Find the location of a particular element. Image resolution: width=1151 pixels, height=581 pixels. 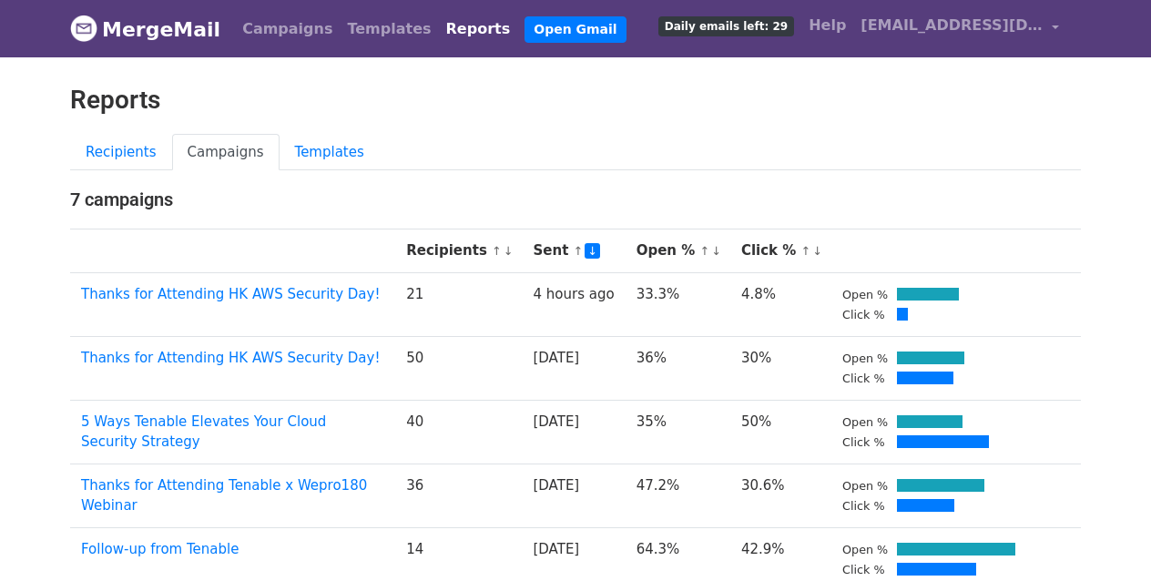

h4: 7 campaigns is located at coordinates (575, 199).